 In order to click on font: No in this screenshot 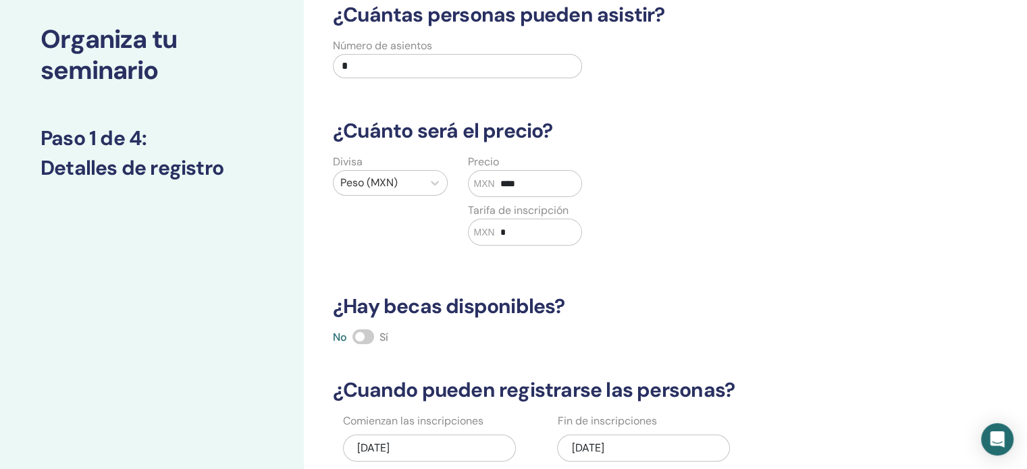, I will do `click(339, 337)`.